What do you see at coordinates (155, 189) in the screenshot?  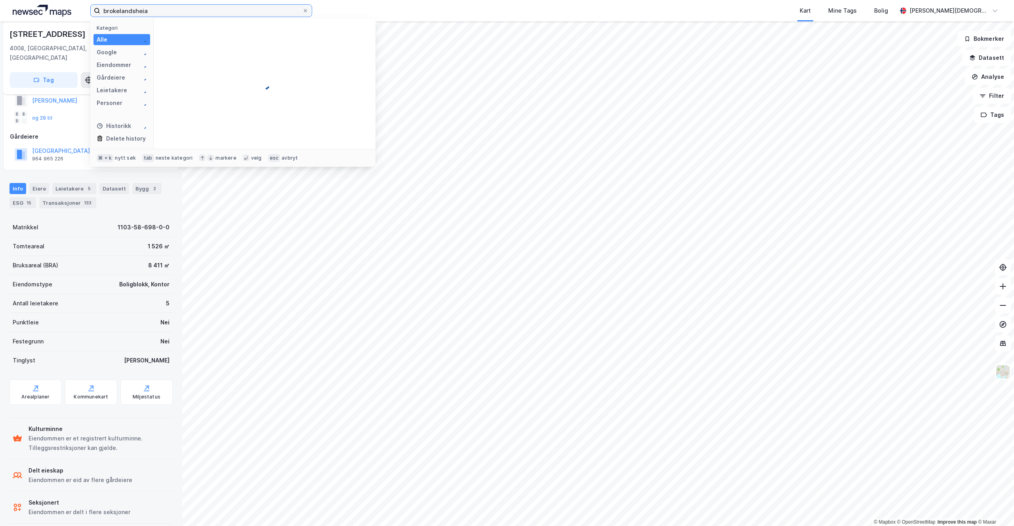 I see `div: 2` at bounding box center [155, 189].